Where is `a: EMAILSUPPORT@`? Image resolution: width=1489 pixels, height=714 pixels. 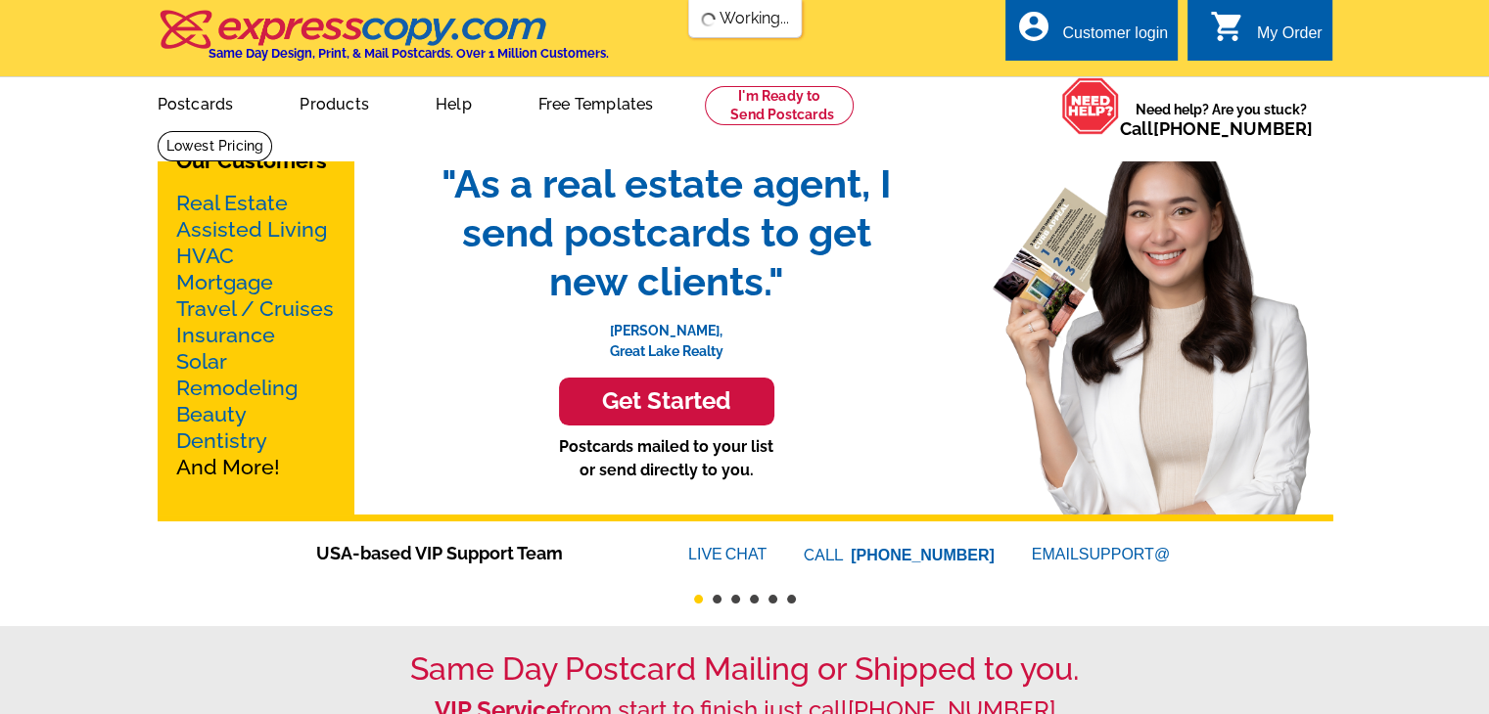 a: EMAILSUPPORT@ is located at coordinates (1102, 554).